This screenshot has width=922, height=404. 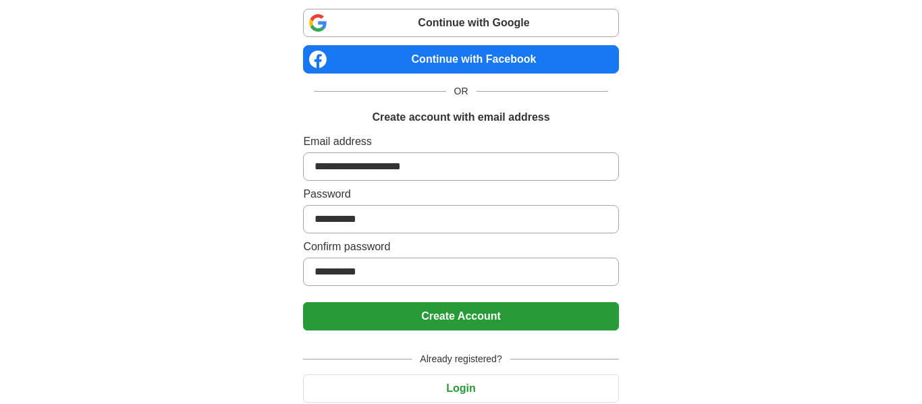 I want to click on a: Continue with Facebook, so click(x=460, y=59).